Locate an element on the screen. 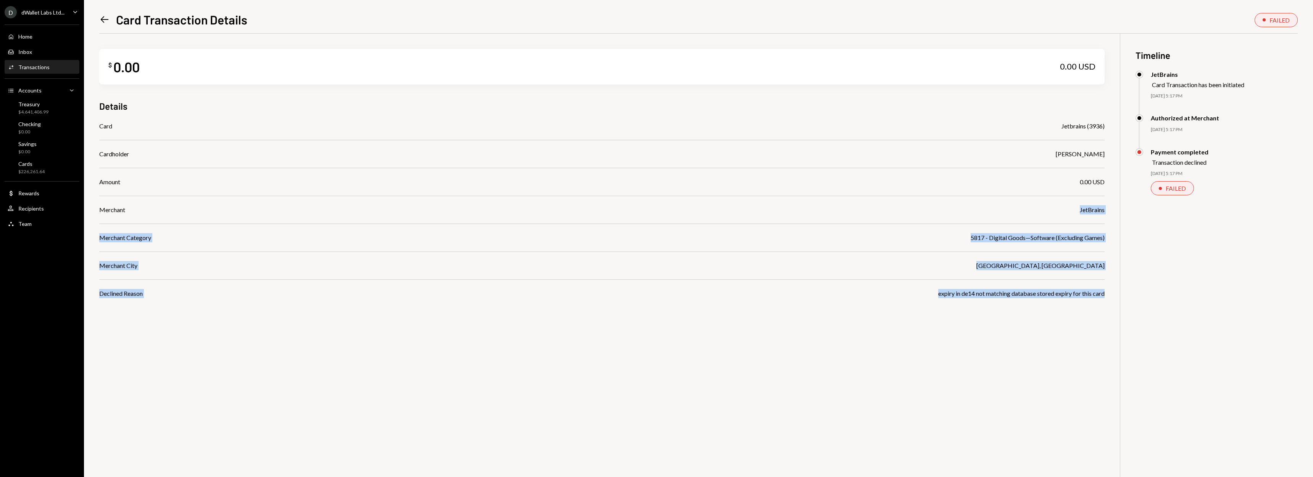  a: Transactions is located at coordinates (42, 67).